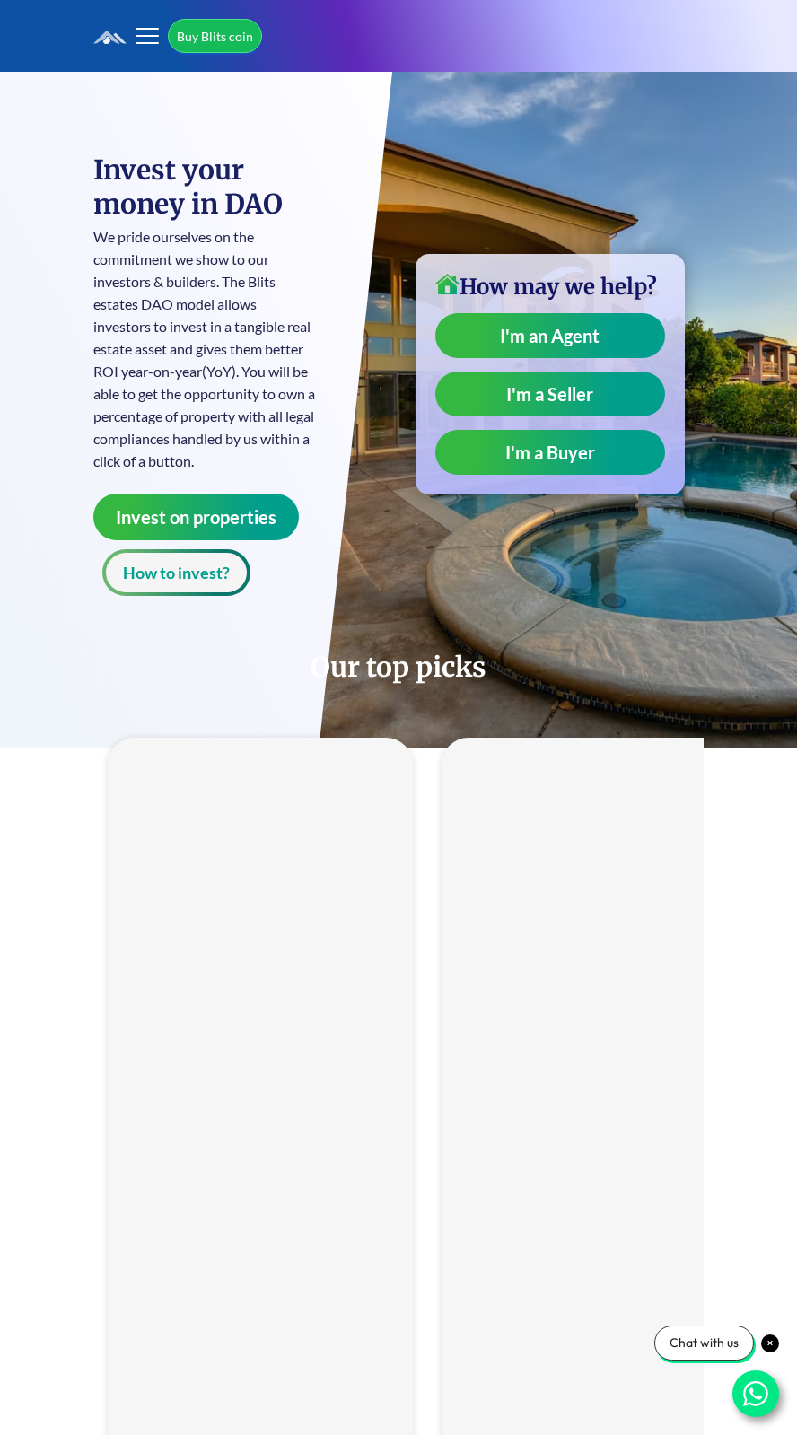 Image resolution: width=797 pixels, height=1435 pixels. I want to click on h1: Invest your money in DAO, so click(205, 187).